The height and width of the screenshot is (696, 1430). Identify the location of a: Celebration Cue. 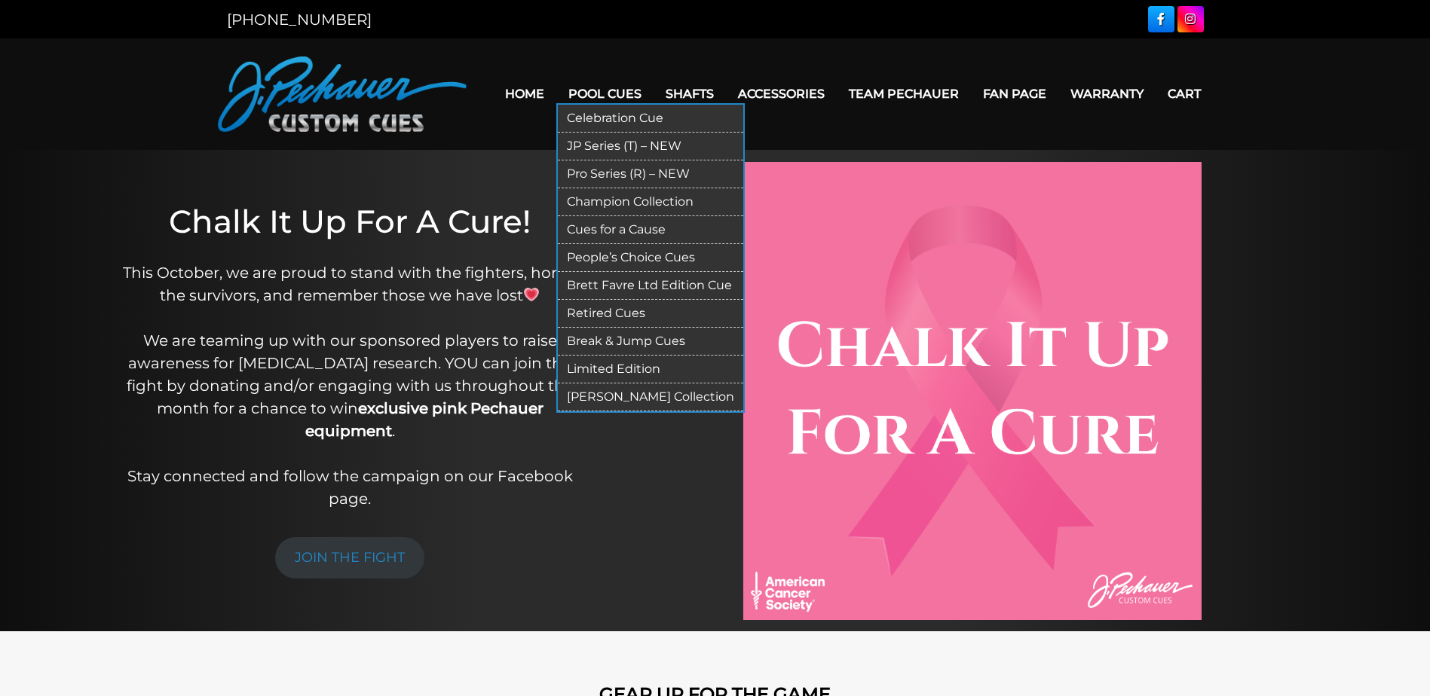
(650, 118).